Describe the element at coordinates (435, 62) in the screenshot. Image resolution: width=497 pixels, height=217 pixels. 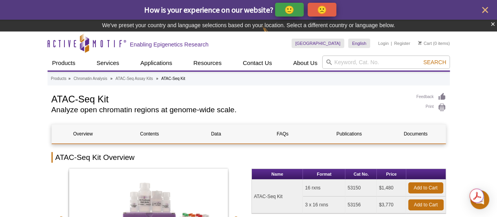
I see `span: Search` at that location.